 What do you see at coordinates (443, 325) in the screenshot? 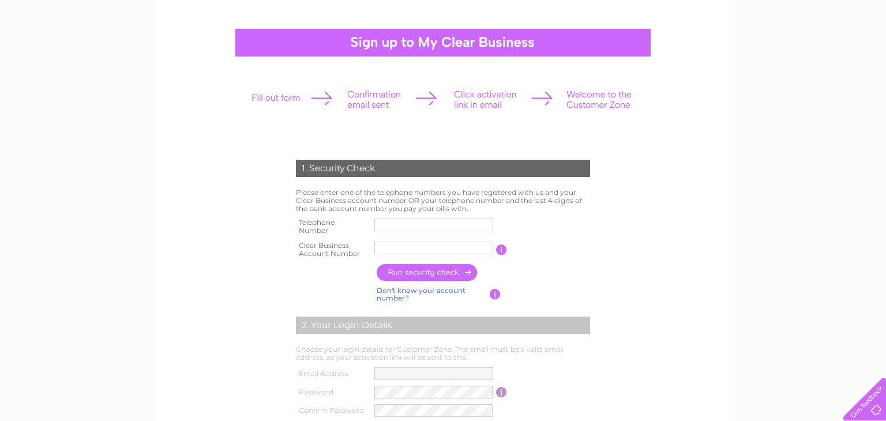
I see `div: 2. Your Login Details` at bounding box center [443, 325].